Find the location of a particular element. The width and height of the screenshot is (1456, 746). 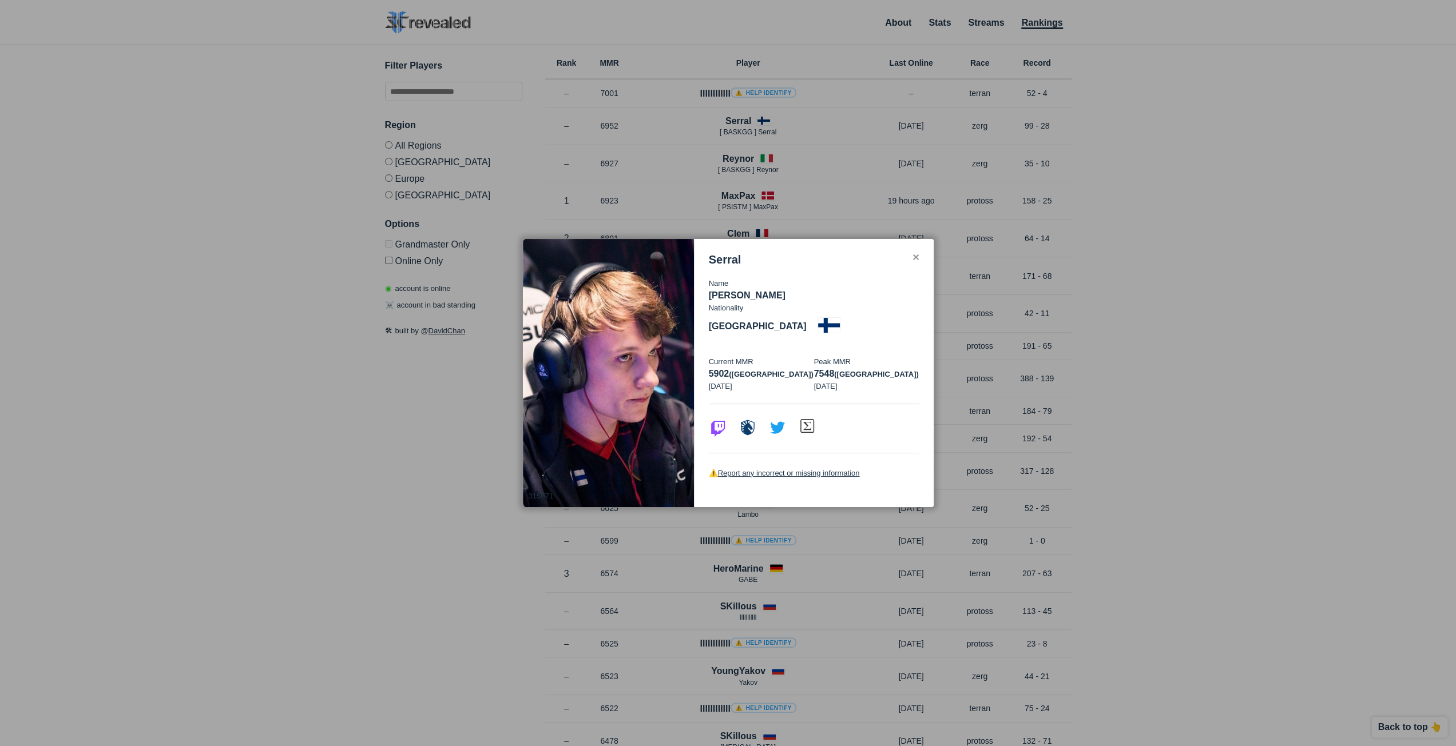

h3: Serral is located at coordinates (725, 260).